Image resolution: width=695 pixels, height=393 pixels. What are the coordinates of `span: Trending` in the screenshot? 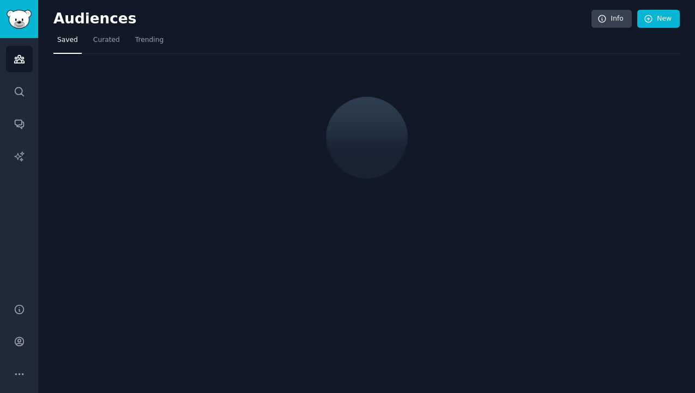 It's located at (149, 40).